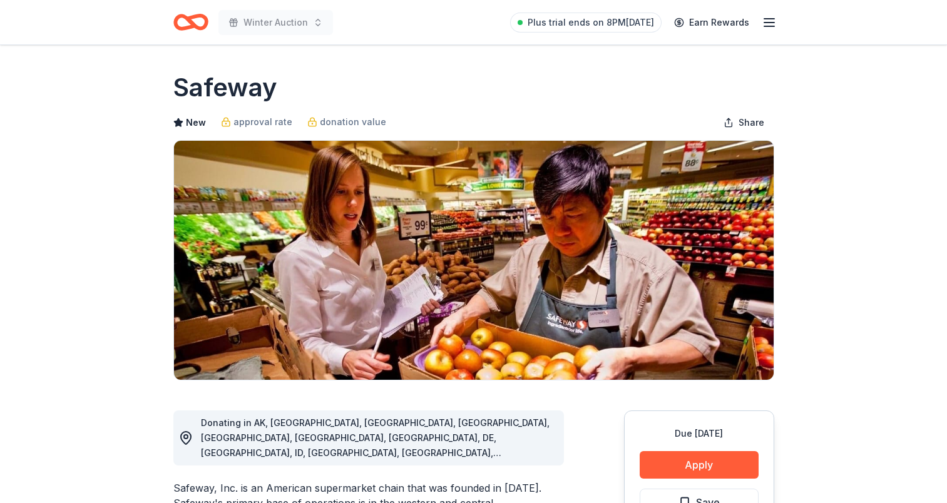  What do you see at coordinates (743, 123) in the screenshot?
I see `button: Share` at bounding box center [743, 123].